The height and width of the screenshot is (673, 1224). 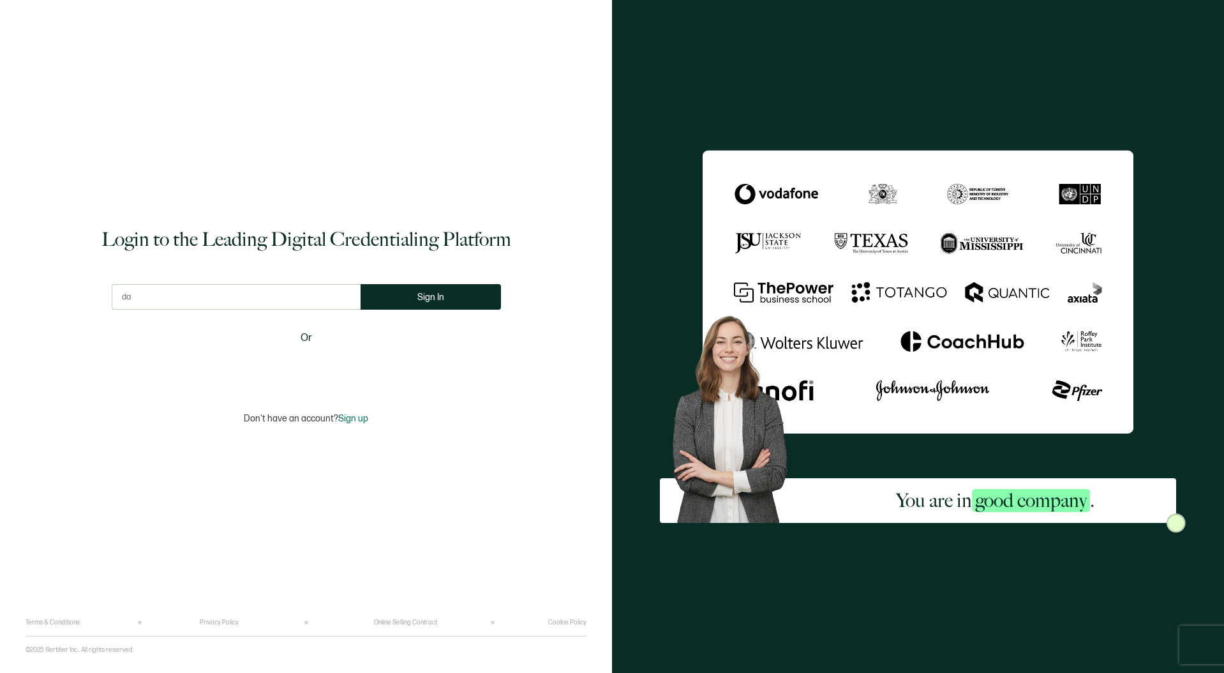 I want to click on img: Sertifier Login, so click(x=1176, y=523).